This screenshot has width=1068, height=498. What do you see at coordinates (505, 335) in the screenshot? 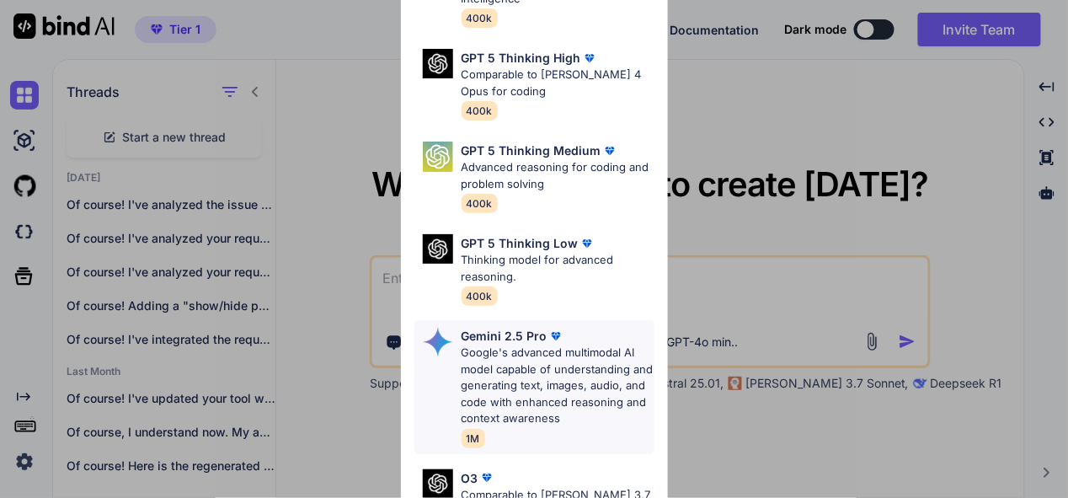
I see `p: Gemini 2.5 Pro` at bounding box center [505, 335].